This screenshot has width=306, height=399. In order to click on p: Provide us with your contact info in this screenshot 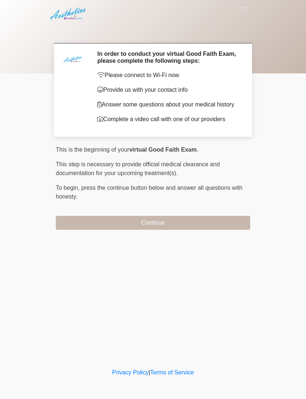, I will do `click(168, 90)`.